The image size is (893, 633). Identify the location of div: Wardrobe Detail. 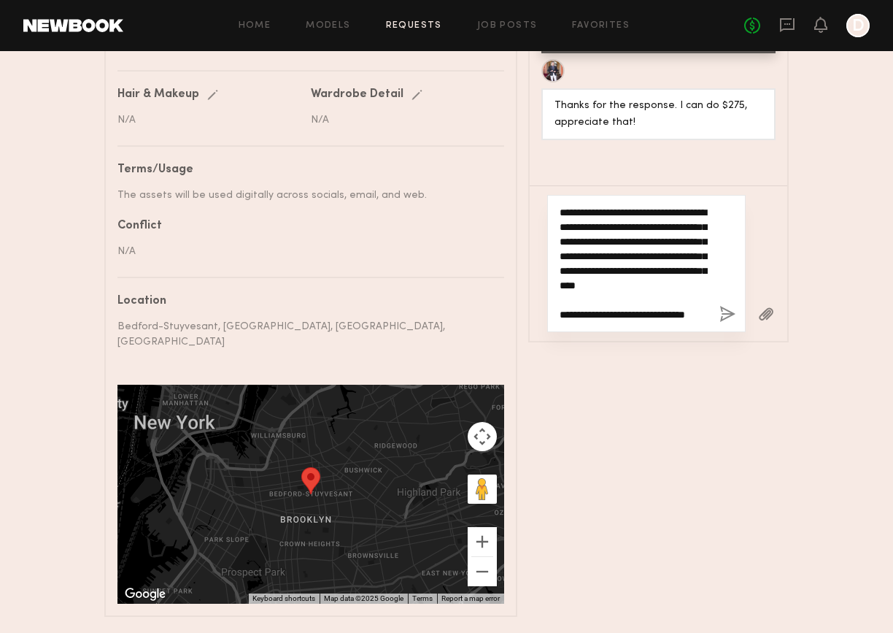
(357, 95).